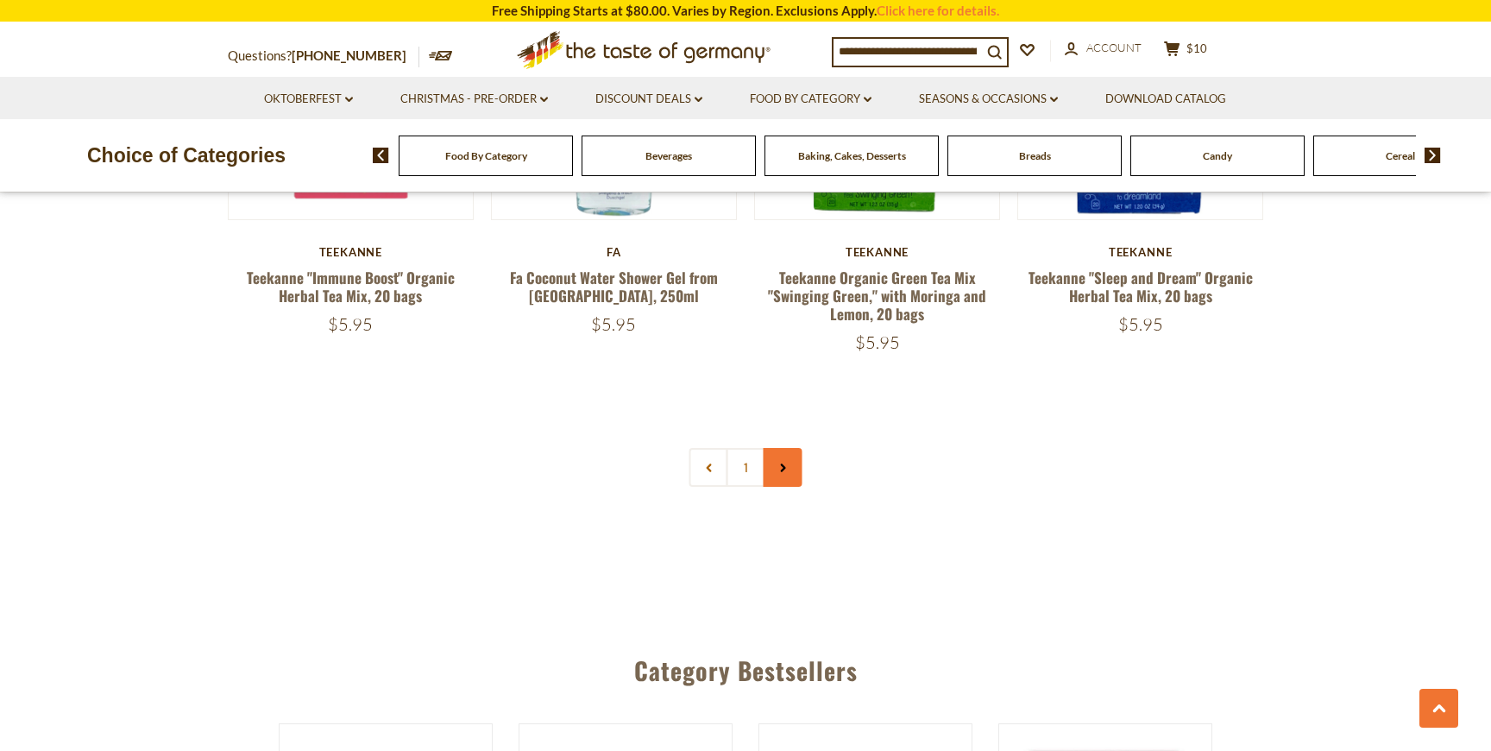  I want to click on a: Teekanne "Immune Boost" Organic Herbal Tea Mix, 20 bags, so click(350, 286).